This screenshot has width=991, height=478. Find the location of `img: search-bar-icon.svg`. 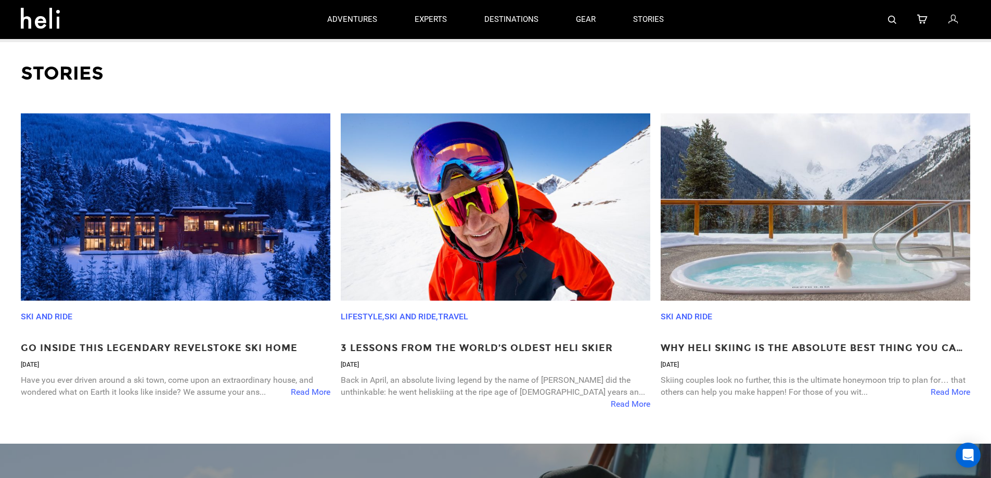

img: search-bar-icon.svg is located at coordinates (892, 20).